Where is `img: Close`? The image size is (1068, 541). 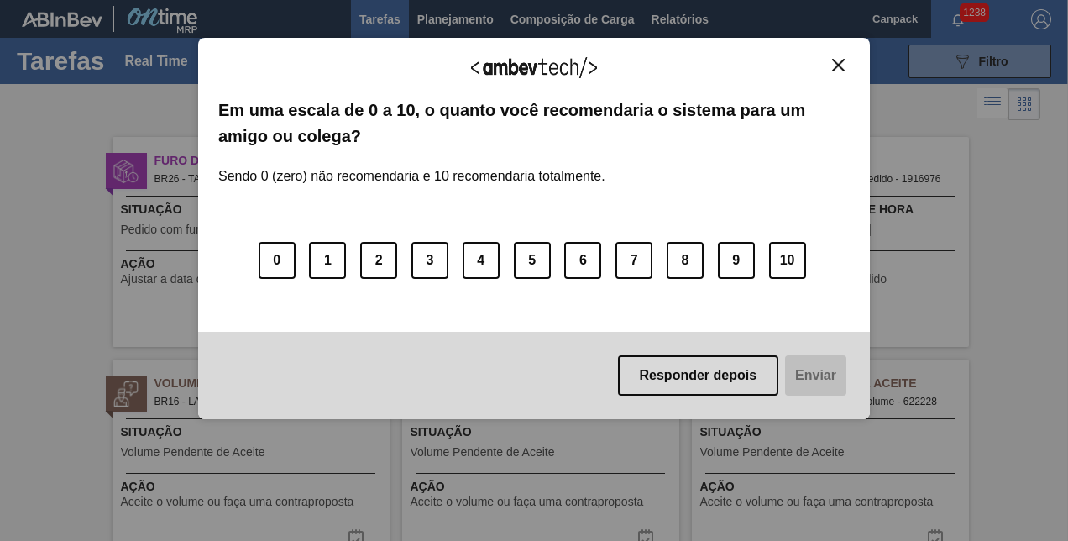 img: Close is located at coordinates (838, 65).